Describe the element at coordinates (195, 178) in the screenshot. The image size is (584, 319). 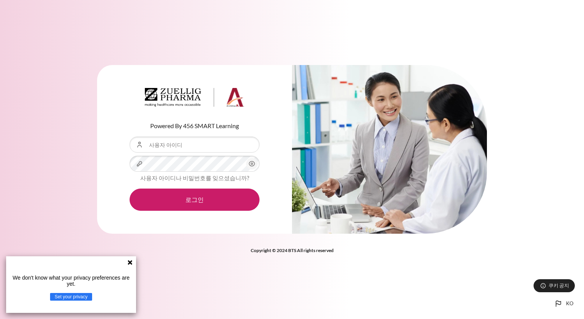
I see `a: 사용자 아이디나 비밀번호를 잊으셨습니까?` at that location.